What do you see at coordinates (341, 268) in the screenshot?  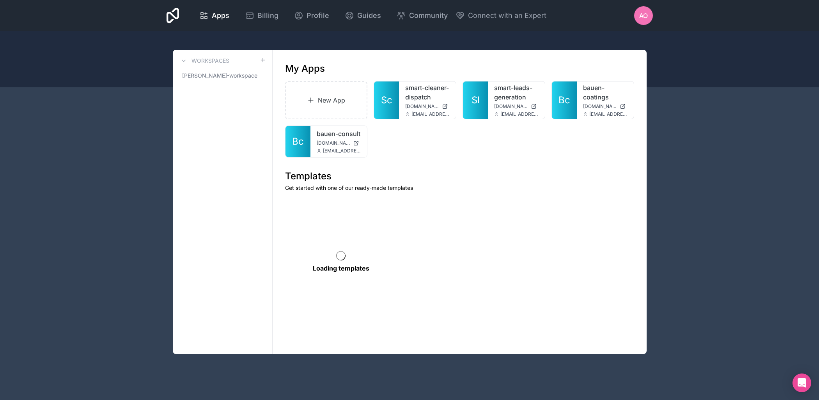 I see `p: Loading templates` at bounding box center [341, 268].